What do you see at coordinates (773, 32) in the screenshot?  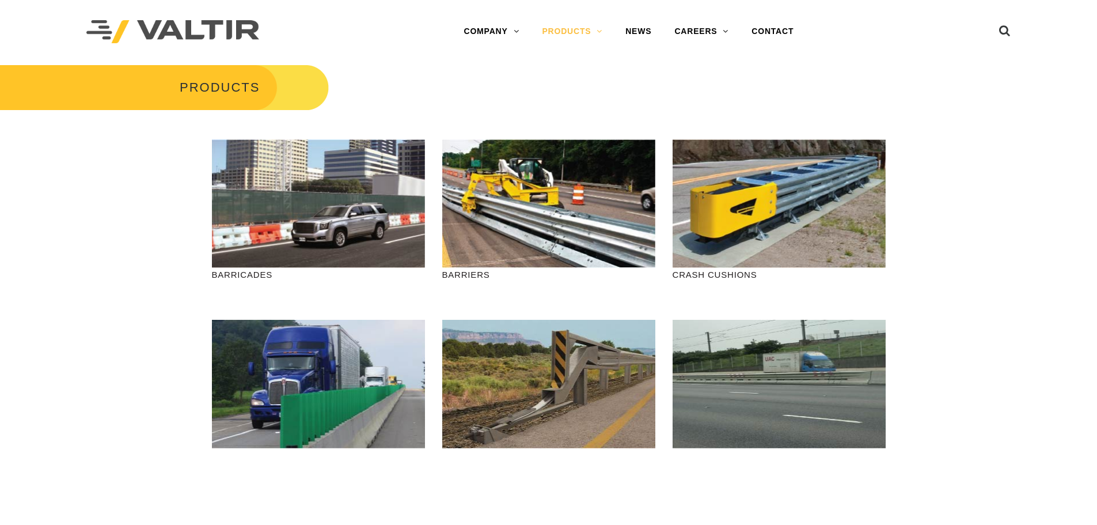 I see `a: CONTACT` at bounding box center [773, 32].